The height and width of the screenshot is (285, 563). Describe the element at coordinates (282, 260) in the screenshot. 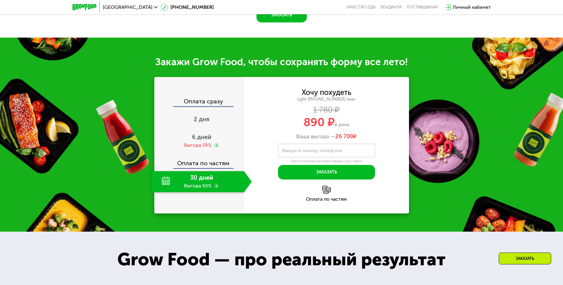

I see `div: Grow Food — про реальный результат` at that location.